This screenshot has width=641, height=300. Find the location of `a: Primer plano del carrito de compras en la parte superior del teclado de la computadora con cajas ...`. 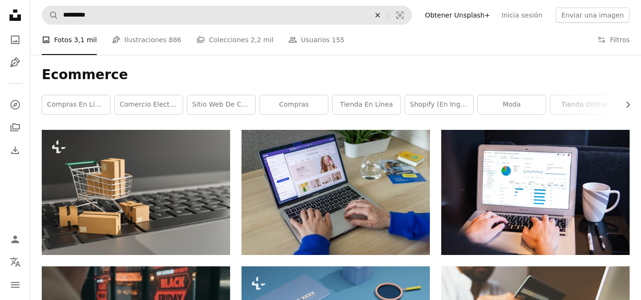

a: Primer plano del carrito de compras en la parte superior del teclado de la computadora con cajas ... is located at coordinates (136, 193).